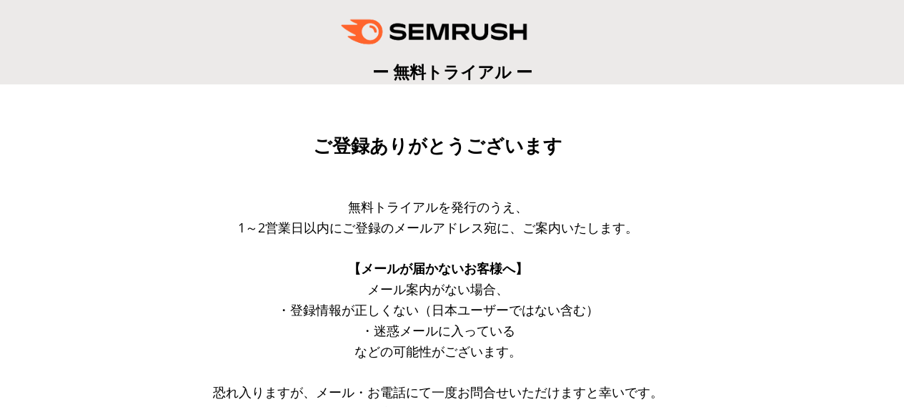  I want to click on span: ・迷惑メールに入っている, so click(438, 330).